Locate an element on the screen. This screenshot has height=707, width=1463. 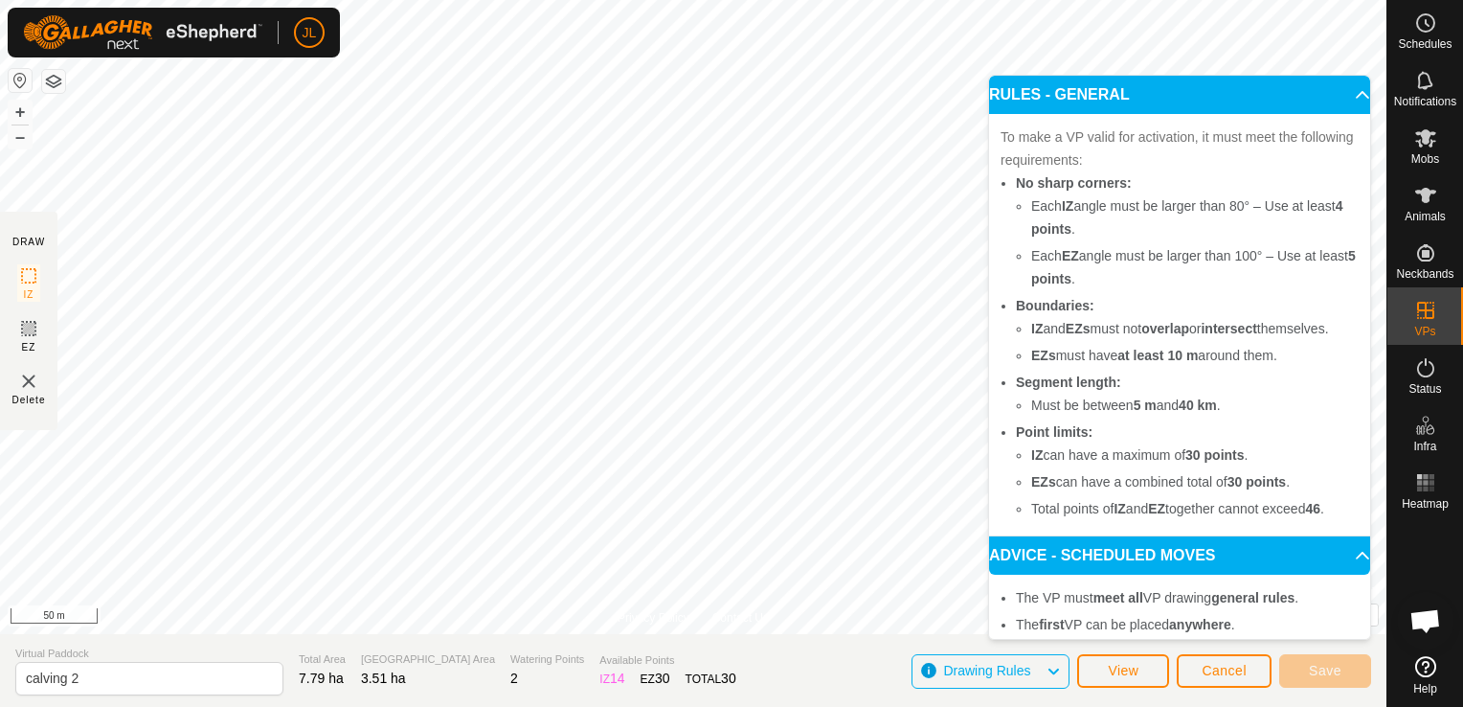
img: Gallagher Logo is located at coordinates (143, 33).